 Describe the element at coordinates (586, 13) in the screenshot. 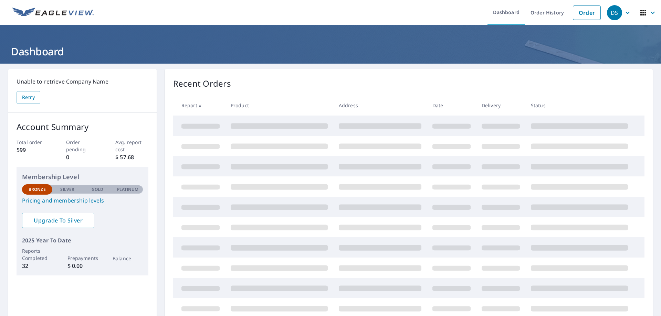

I see `a: Order` at that location.